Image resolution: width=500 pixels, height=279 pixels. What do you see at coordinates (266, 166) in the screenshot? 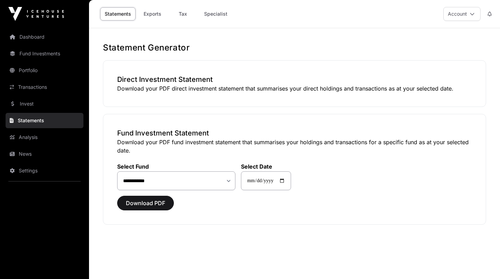
I see `label: Select Date` at bounding box center [266, 166].